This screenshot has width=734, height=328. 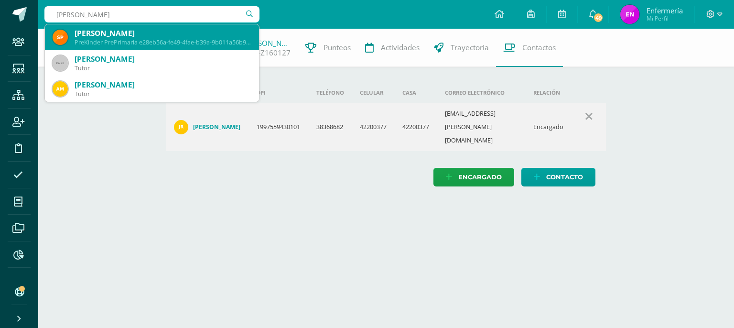 I want to click on a: Contacto, so click(x=558, y=177).